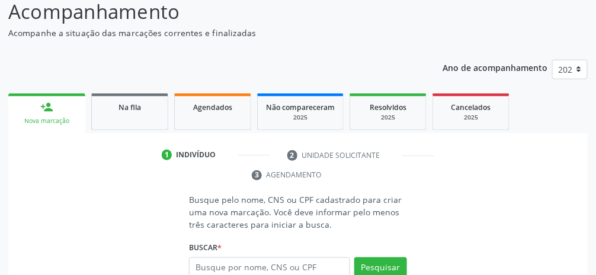 The width and height of the screenshot is (596, 275). What do you see at coordinates (300, 107) in the screenshot?
I see `span: Não compareceram` at bounding box center [300, 107].